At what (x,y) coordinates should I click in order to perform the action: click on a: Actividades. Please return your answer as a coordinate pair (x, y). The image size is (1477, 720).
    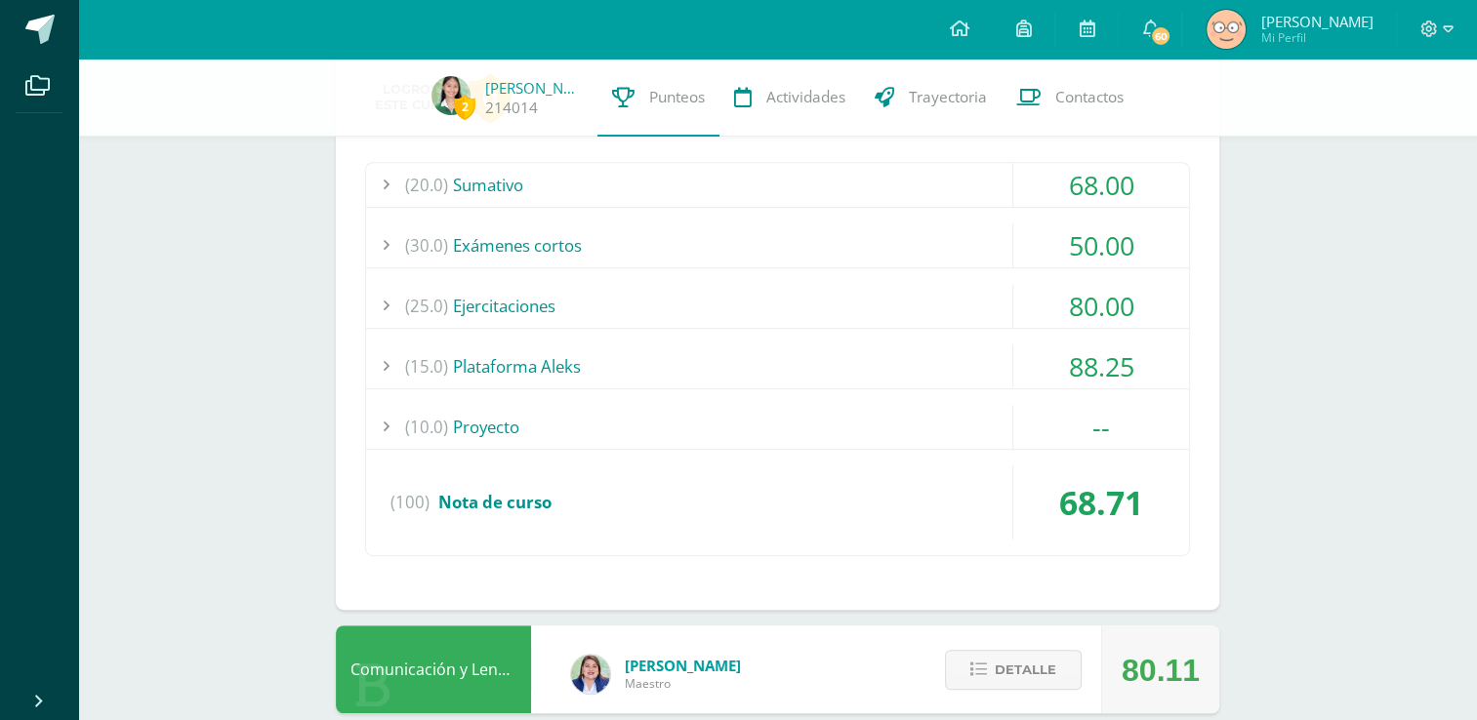
    Looking at the image, I should click on (790, 98).